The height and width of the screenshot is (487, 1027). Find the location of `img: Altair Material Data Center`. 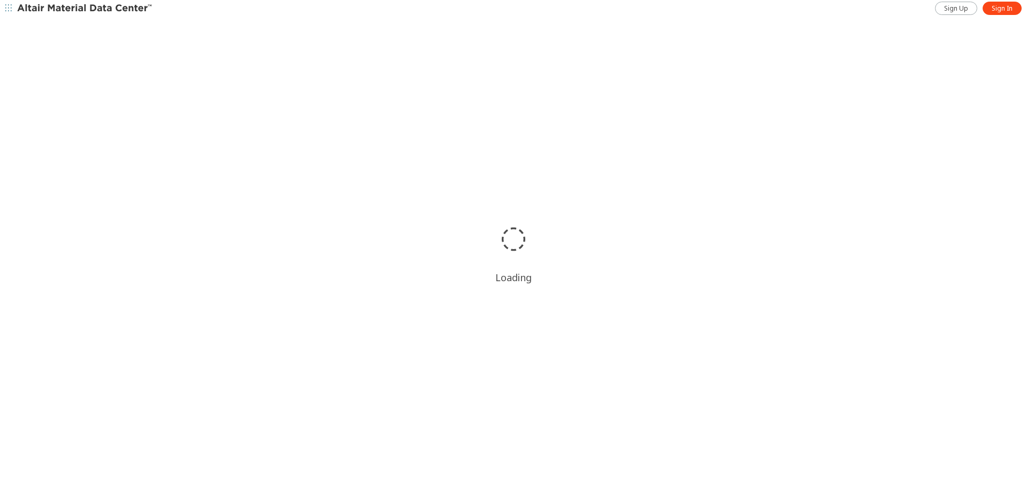

img: Altair Material Data Center is located at coordinates (85, 9).